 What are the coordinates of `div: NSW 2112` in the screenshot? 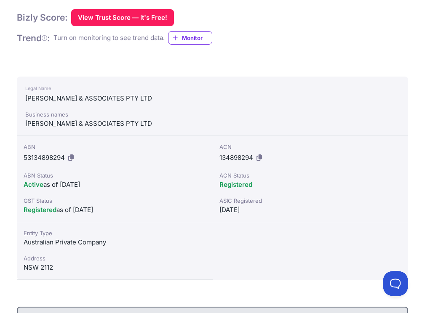 It's located at (115, 268).